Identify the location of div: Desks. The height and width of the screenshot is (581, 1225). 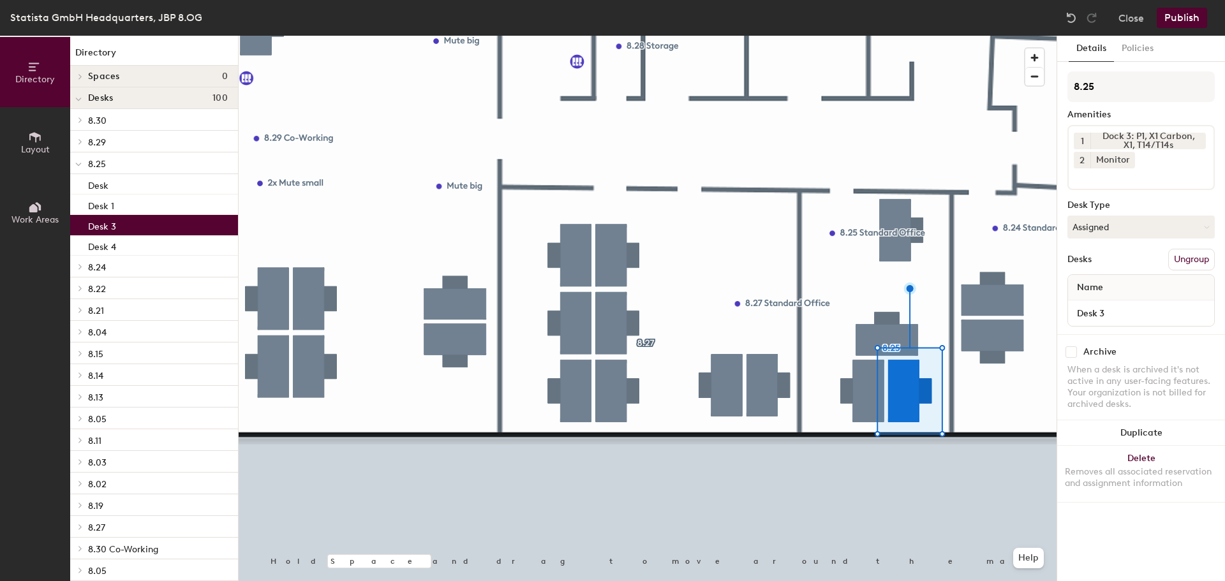
(1080, 260).